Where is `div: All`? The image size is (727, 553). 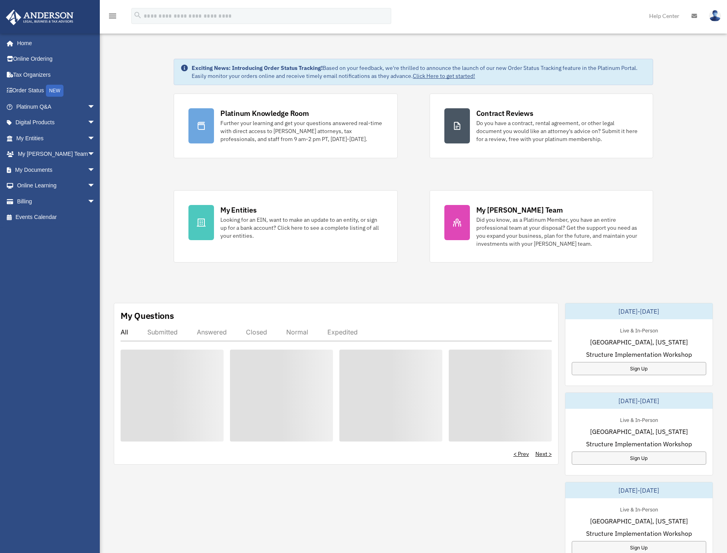 div: All is located at coordinates (124, 332).